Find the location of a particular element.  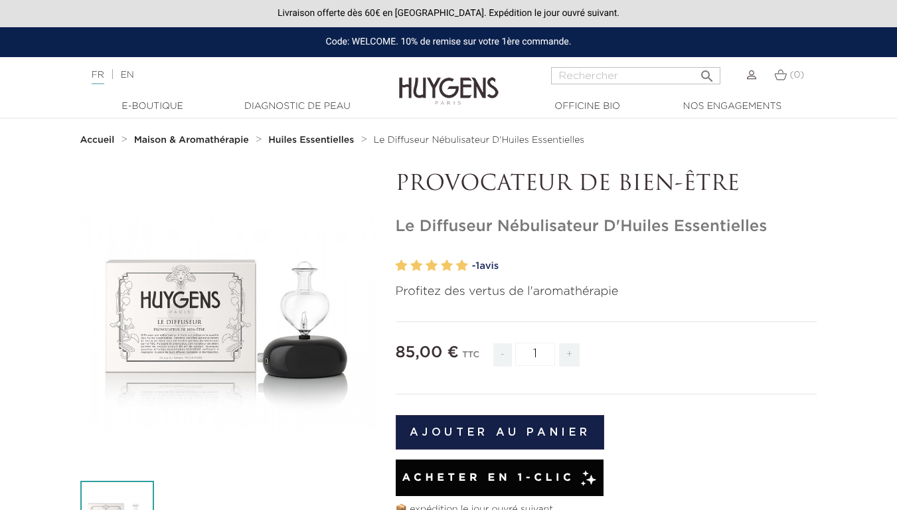

span: (0) is located at coordinates (797, 75).